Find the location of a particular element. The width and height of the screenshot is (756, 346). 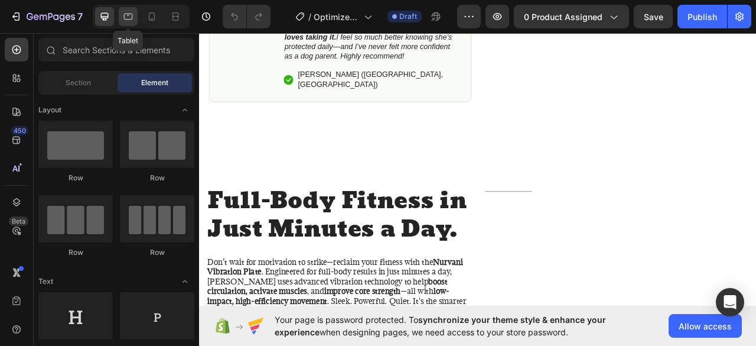

span: Save is located at coordinates (653, 17).